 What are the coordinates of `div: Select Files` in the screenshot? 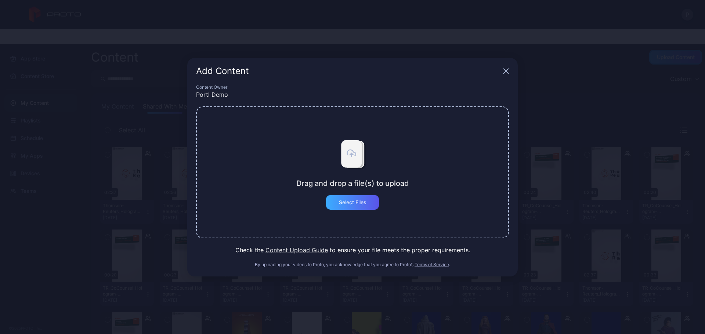 It's located at (352, 203).